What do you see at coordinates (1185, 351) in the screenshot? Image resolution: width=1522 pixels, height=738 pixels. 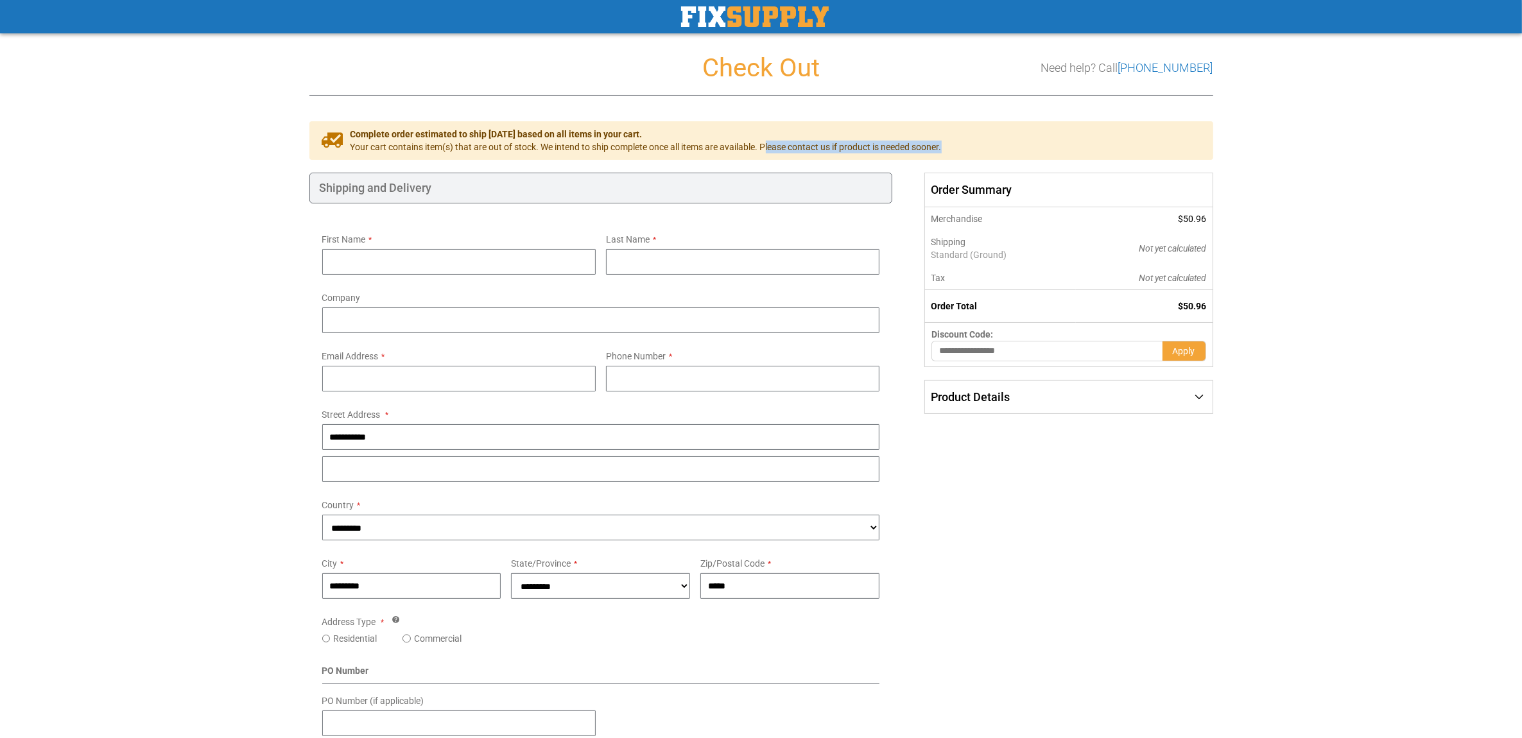 I see `button: Apply` at bounding box center [1185, 351].